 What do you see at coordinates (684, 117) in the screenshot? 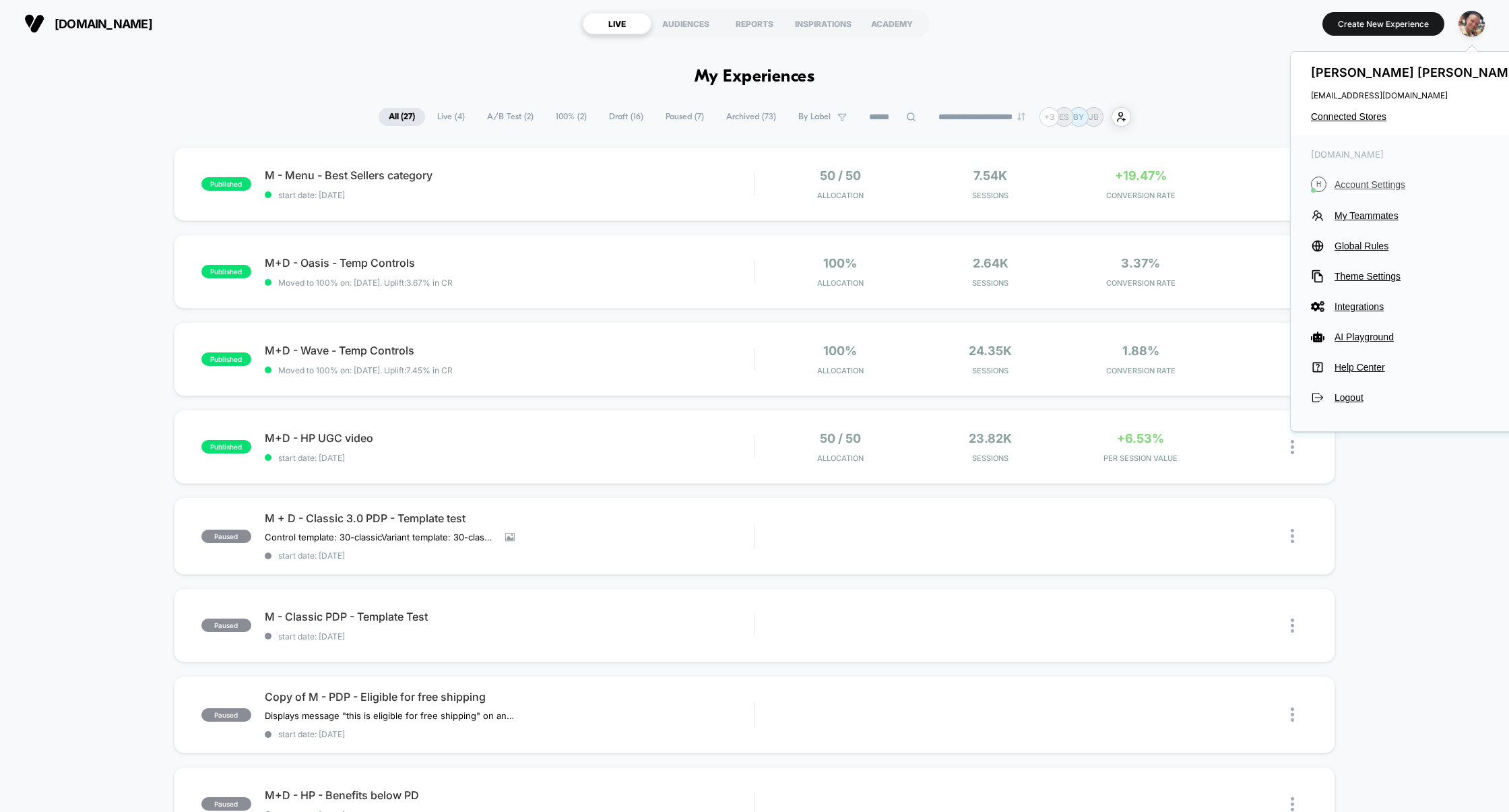
I see `span: Paused ( 7 )` at bounding box center [684, 117].